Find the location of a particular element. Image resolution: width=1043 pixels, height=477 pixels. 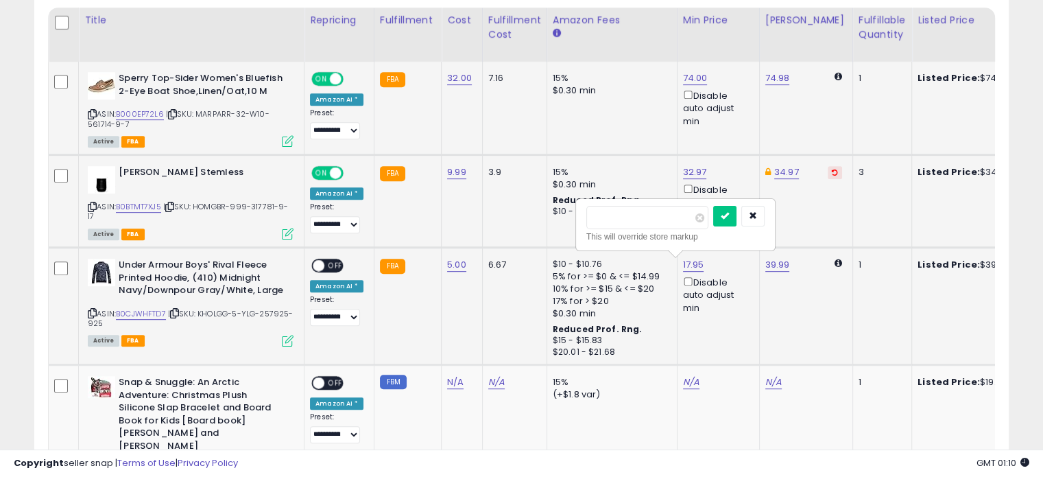

a: 39.99 is located at coordinates (778, 265).